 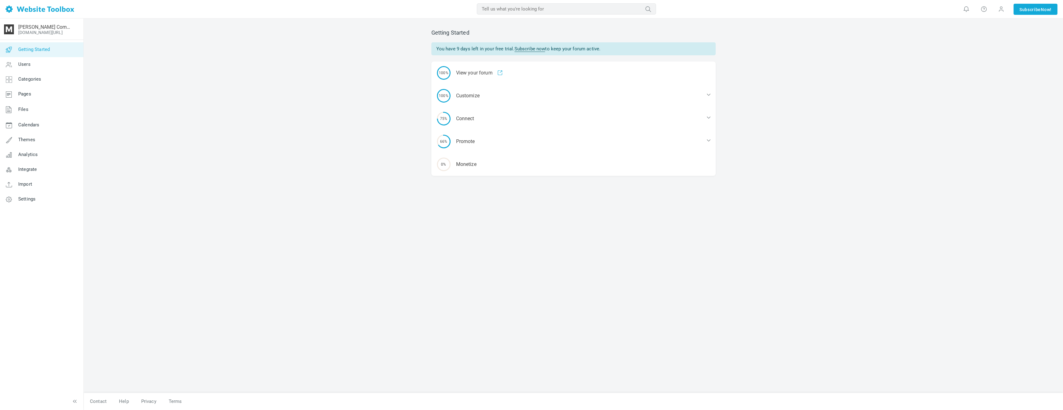 I want to click on span: Pages, so click(x=25, y=94).